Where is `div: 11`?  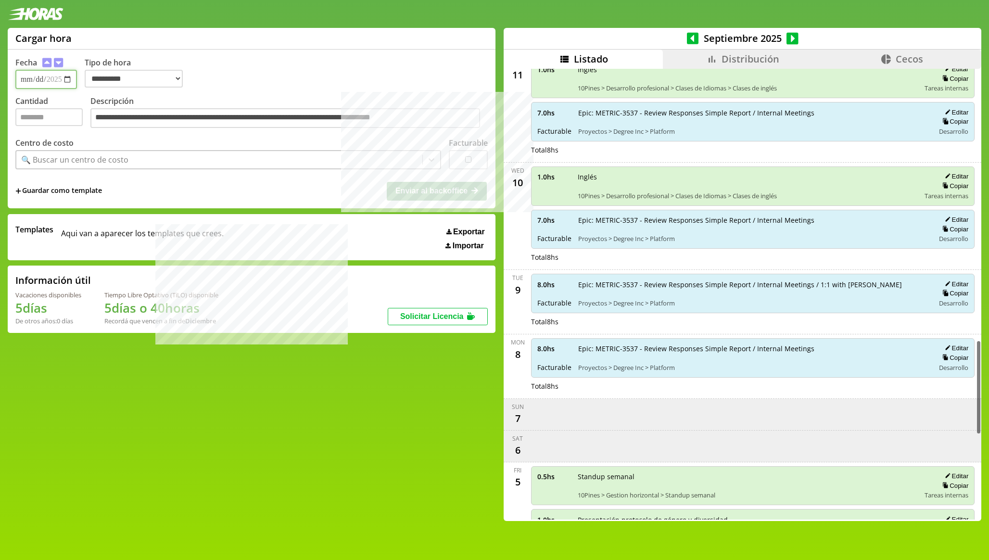 div: 11 is located at coordinates (518, 75).